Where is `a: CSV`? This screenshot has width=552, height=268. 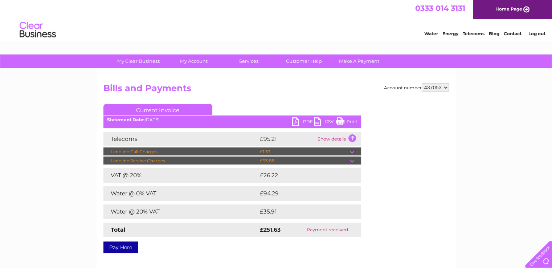 a: CSV is located at coordinates (325, 122).